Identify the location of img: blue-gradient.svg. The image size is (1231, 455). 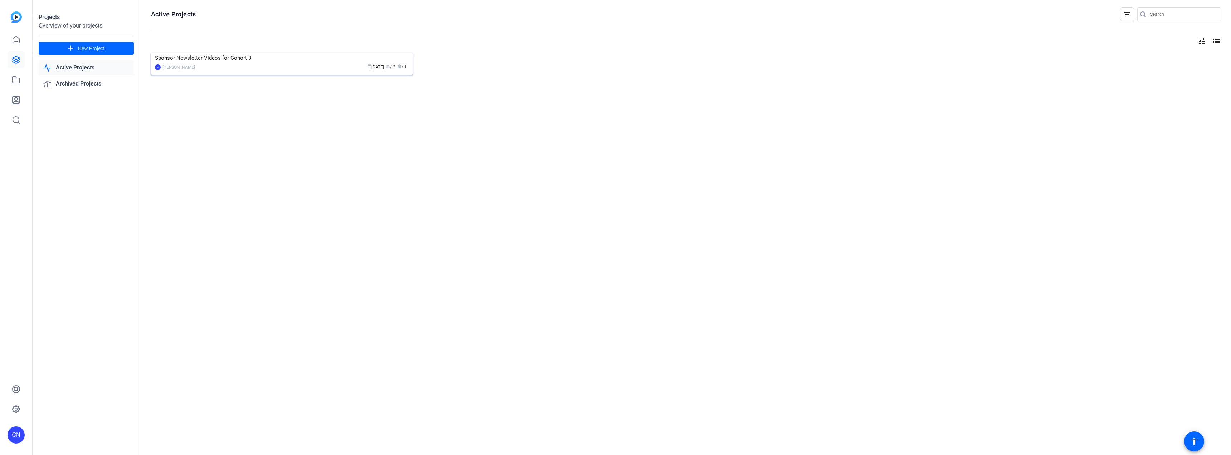
(16, 17).